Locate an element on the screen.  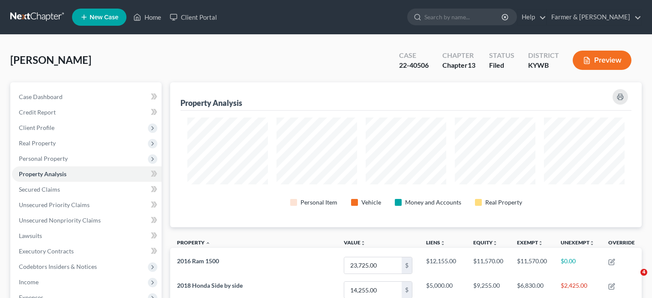
a: Executory Contracts is located at coordinates (87, 251).